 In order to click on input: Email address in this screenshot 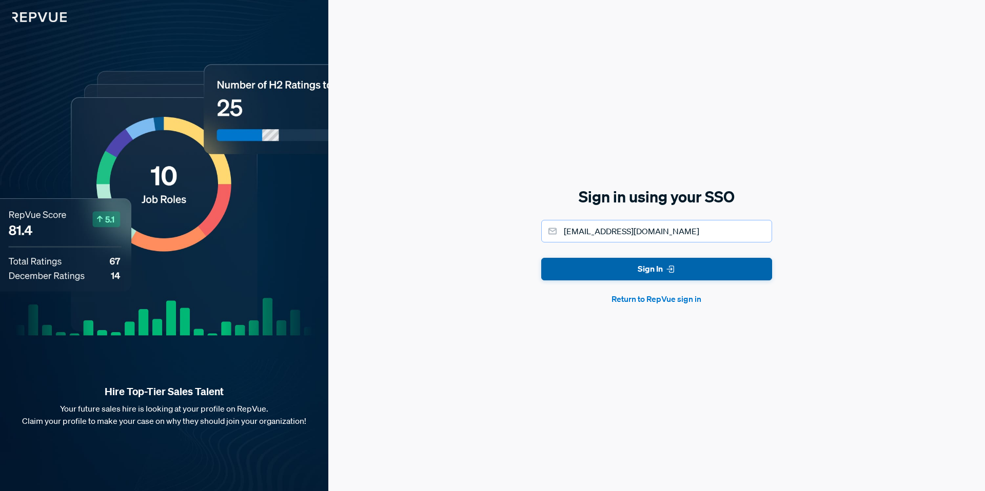, I will do `click(656, 231)`.